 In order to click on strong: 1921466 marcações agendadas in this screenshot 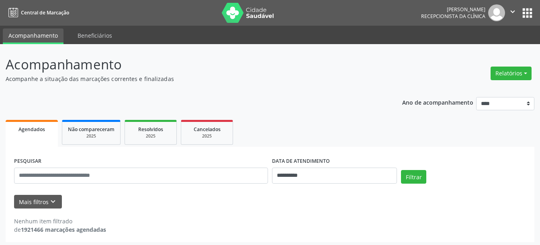, I will do `click(63, 230)`.